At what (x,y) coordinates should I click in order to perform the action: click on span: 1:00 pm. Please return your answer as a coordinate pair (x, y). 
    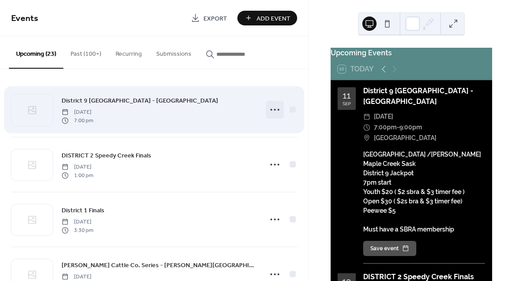
    Looking at the image, I should click on (77, 175).